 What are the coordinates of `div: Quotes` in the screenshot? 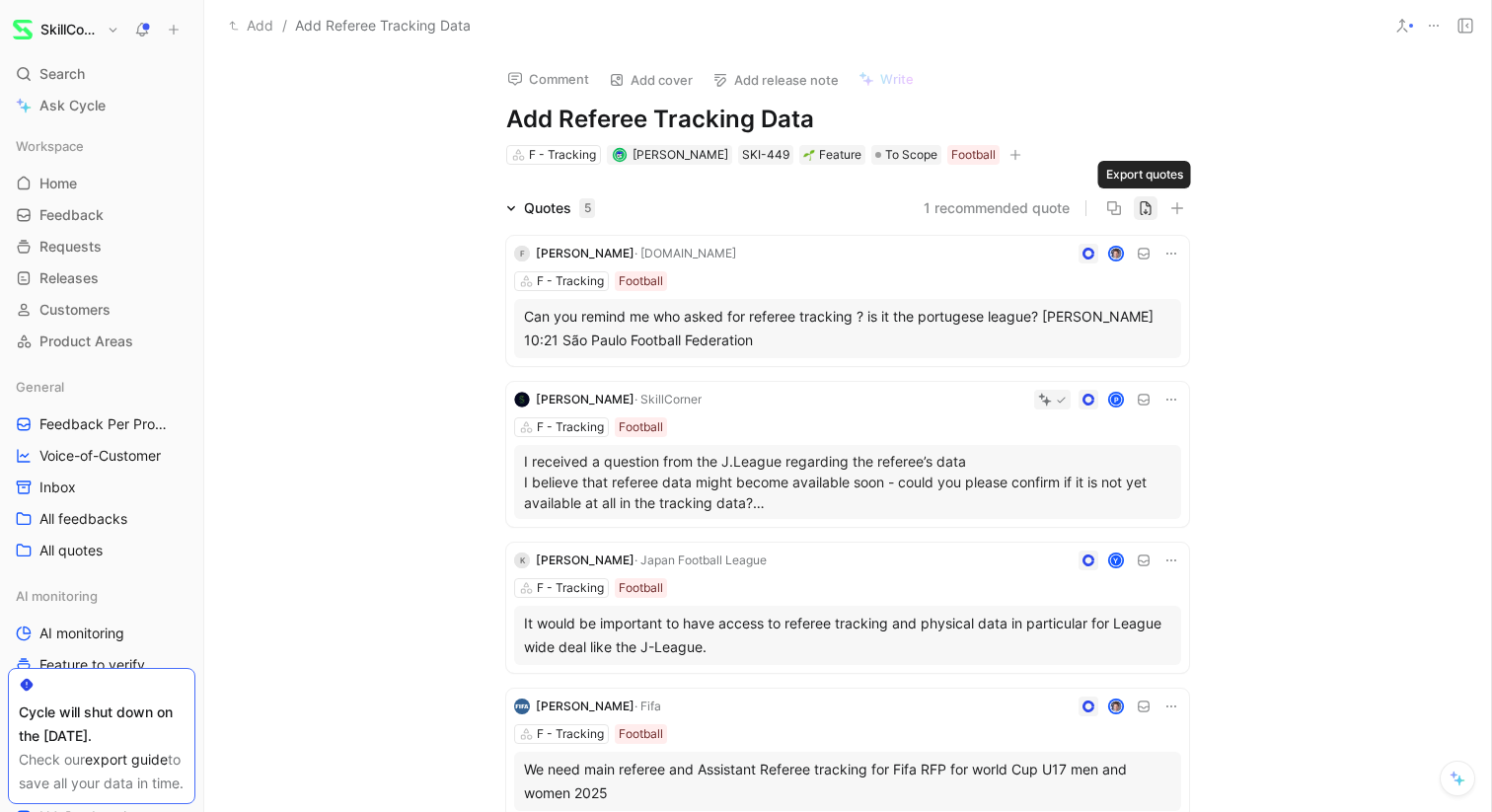 It's located at (560, 208).